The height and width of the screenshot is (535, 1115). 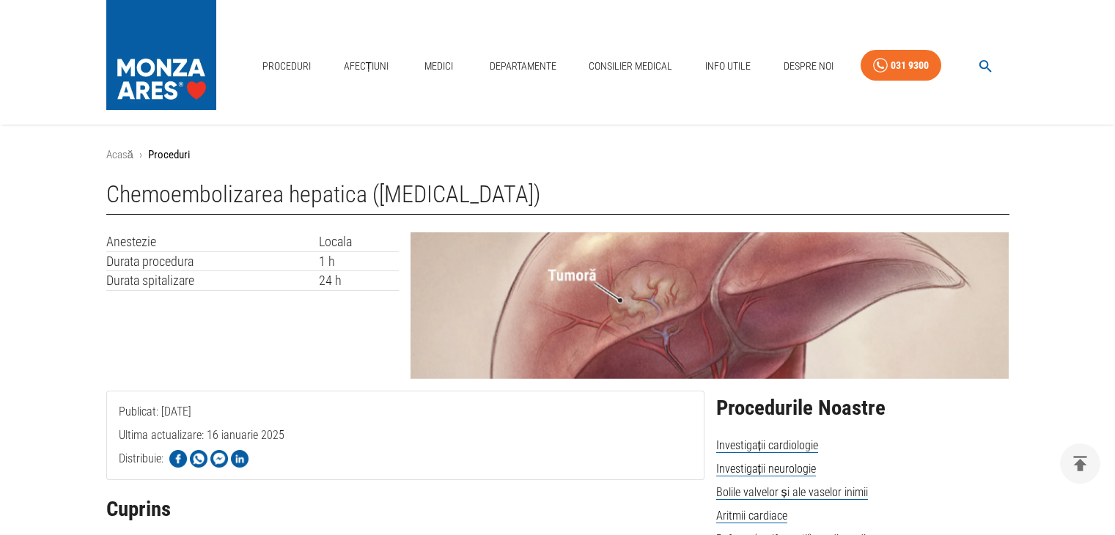 What do you see at coordinates (141, 459) in the screenshot?
I see `p: Distribuie:` at bounding box center [141, 459].